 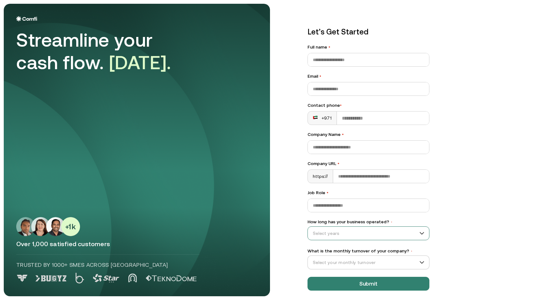 What do you see at coordinates (137, 244) in the screenshot?
I see `p: Over 1,000 satisfied customers` at bounding box center [137, 244].